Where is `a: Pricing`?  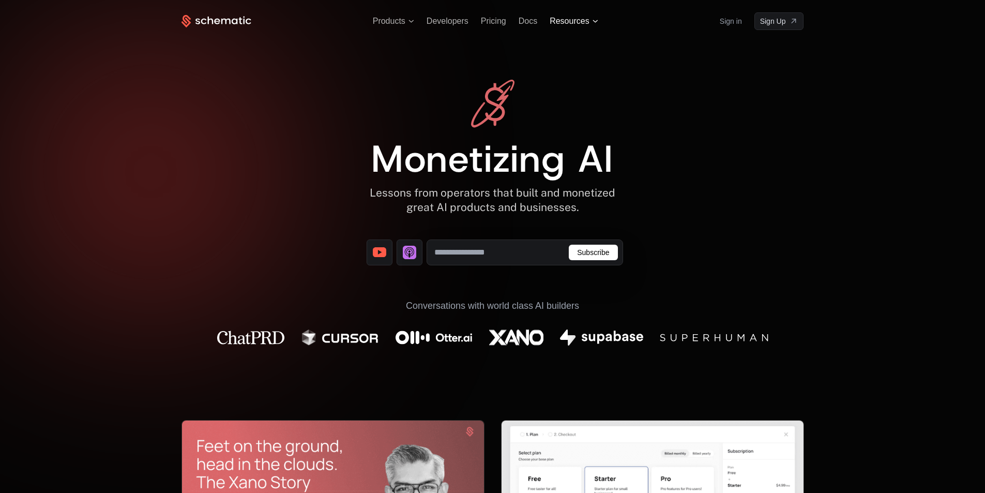 a: Pricing is located at coordinates (493, 21).